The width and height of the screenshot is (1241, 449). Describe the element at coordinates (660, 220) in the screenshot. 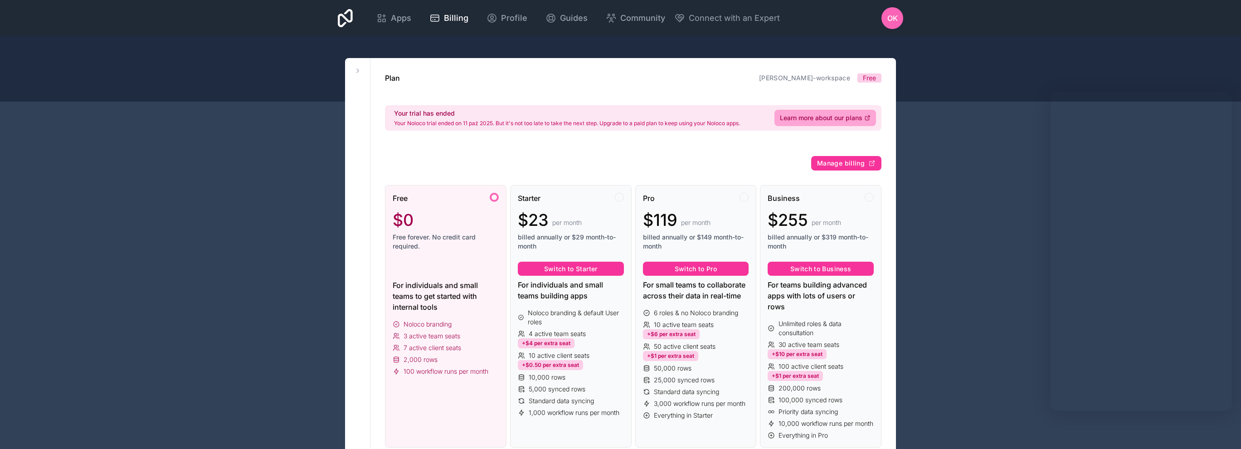

I see `span: $119` at that location.